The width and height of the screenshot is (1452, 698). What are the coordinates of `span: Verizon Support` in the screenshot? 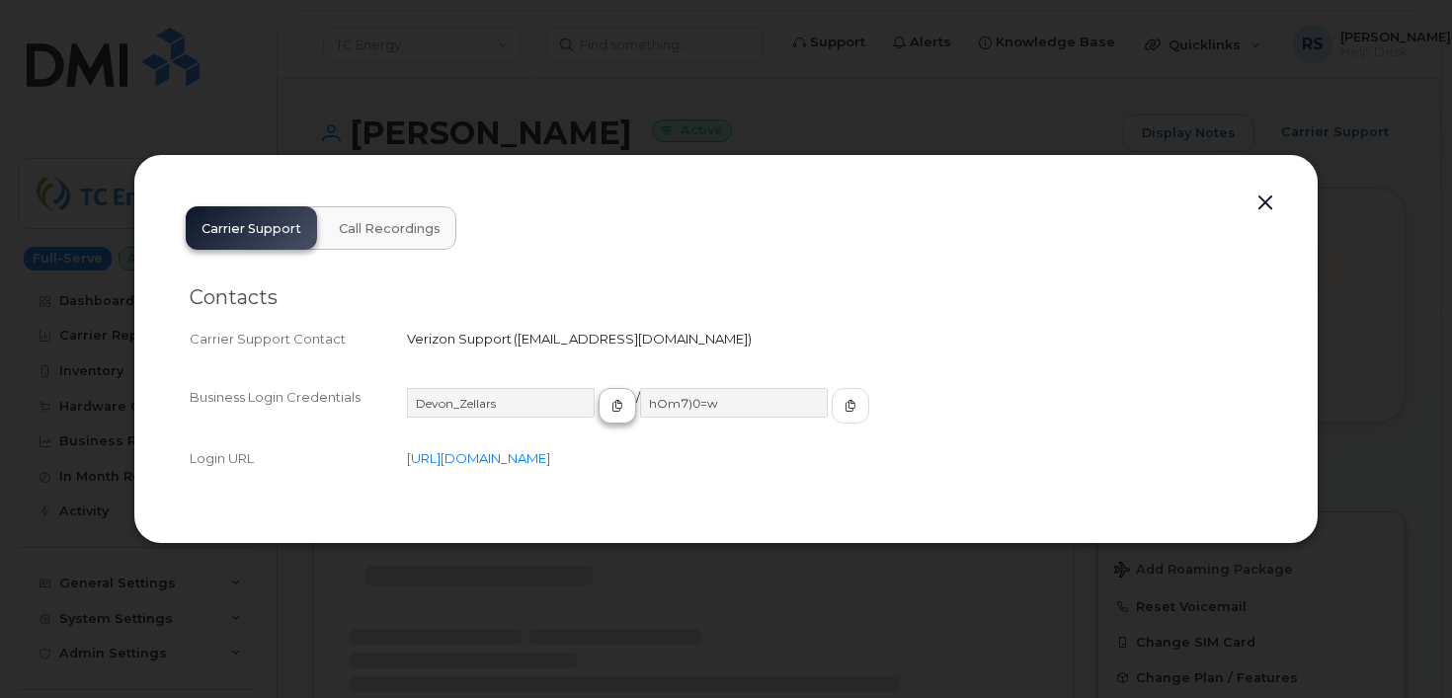 It's located at (459, 339).